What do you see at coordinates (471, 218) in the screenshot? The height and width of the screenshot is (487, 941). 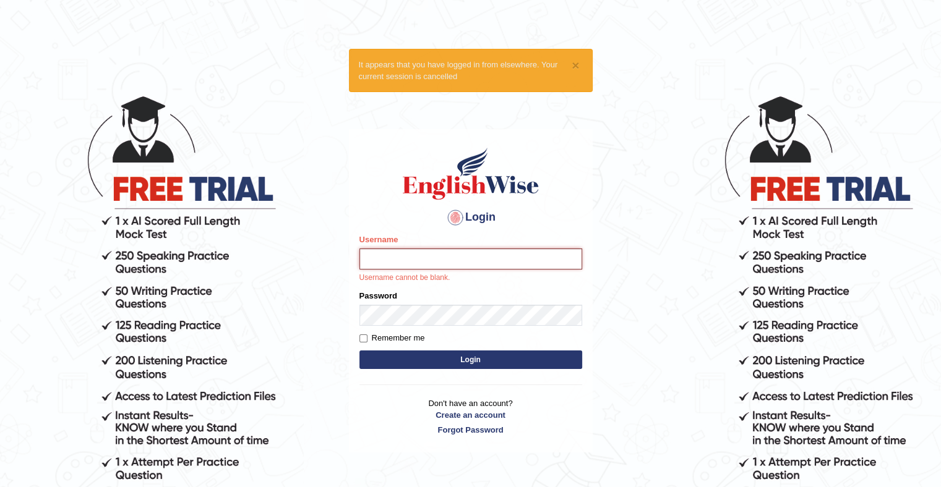 I see `h4: Login` at bounding box center [471, 218].